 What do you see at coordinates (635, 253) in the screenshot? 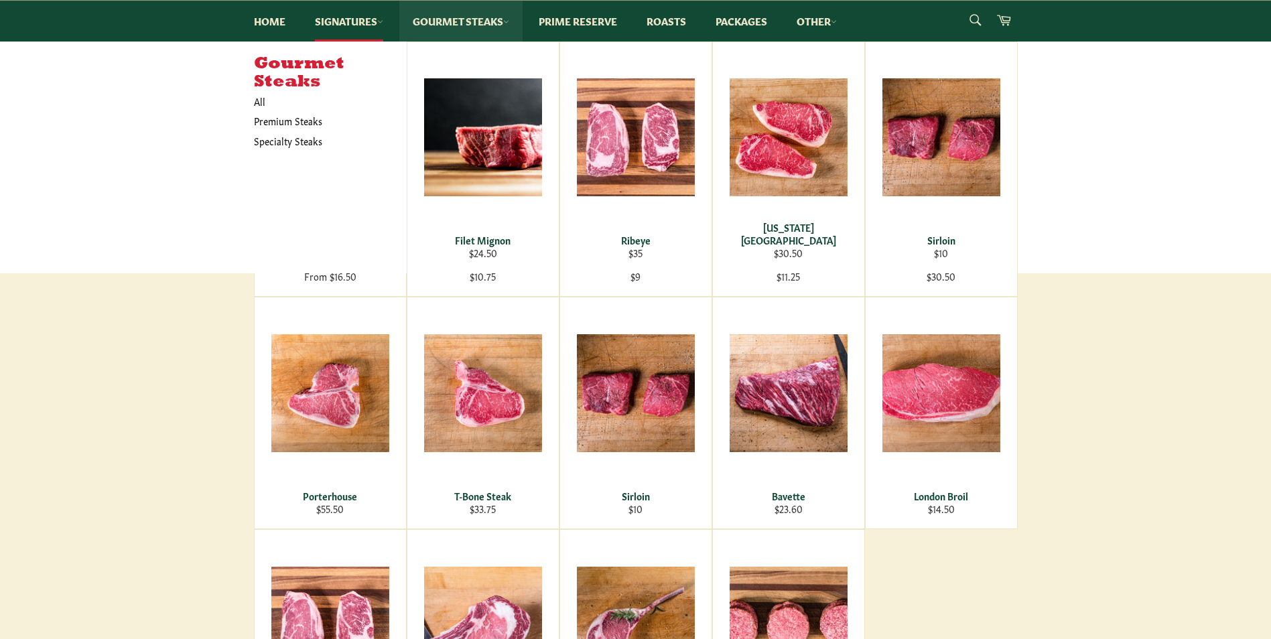
I see `div: $35` at bounding box center [635, 253].